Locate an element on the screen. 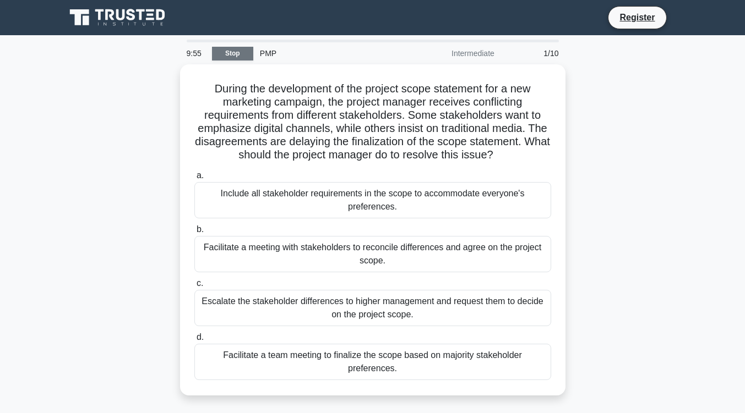 This screenshot has width=745, height=413. div: PMP is located at coordinates (329, 53).